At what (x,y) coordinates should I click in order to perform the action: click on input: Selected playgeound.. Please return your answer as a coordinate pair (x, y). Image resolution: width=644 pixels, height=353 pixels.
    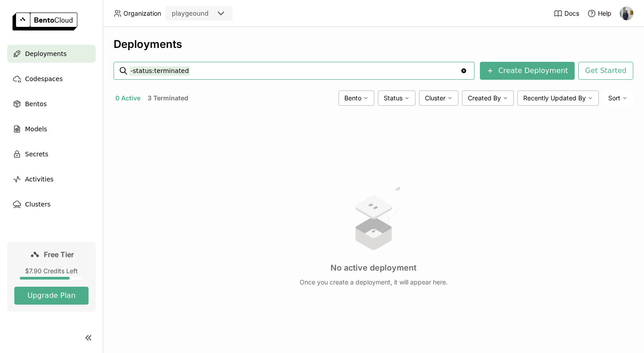
    Looking at the image, I should click on (210, 14).